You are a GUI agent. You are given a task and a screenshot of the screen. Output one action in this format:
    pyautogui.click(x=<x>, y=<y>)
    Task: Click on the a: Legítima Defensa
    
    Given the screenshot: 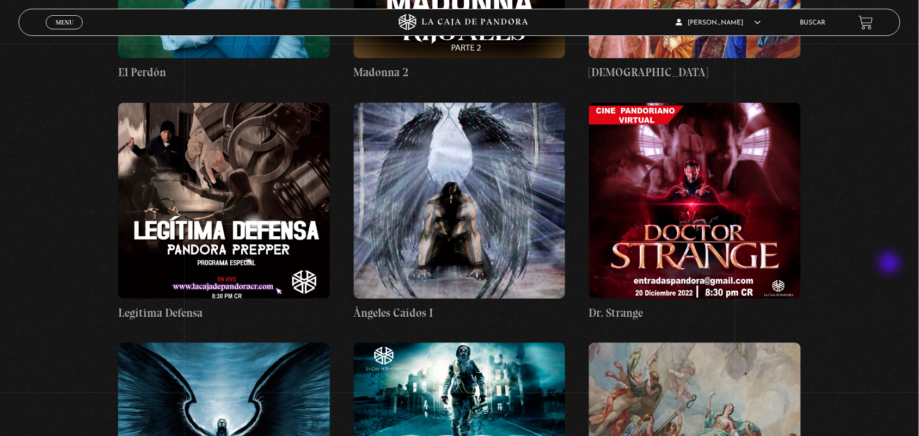 What is the action you would take?
    pyautogui.click(x=224, y=212)
    